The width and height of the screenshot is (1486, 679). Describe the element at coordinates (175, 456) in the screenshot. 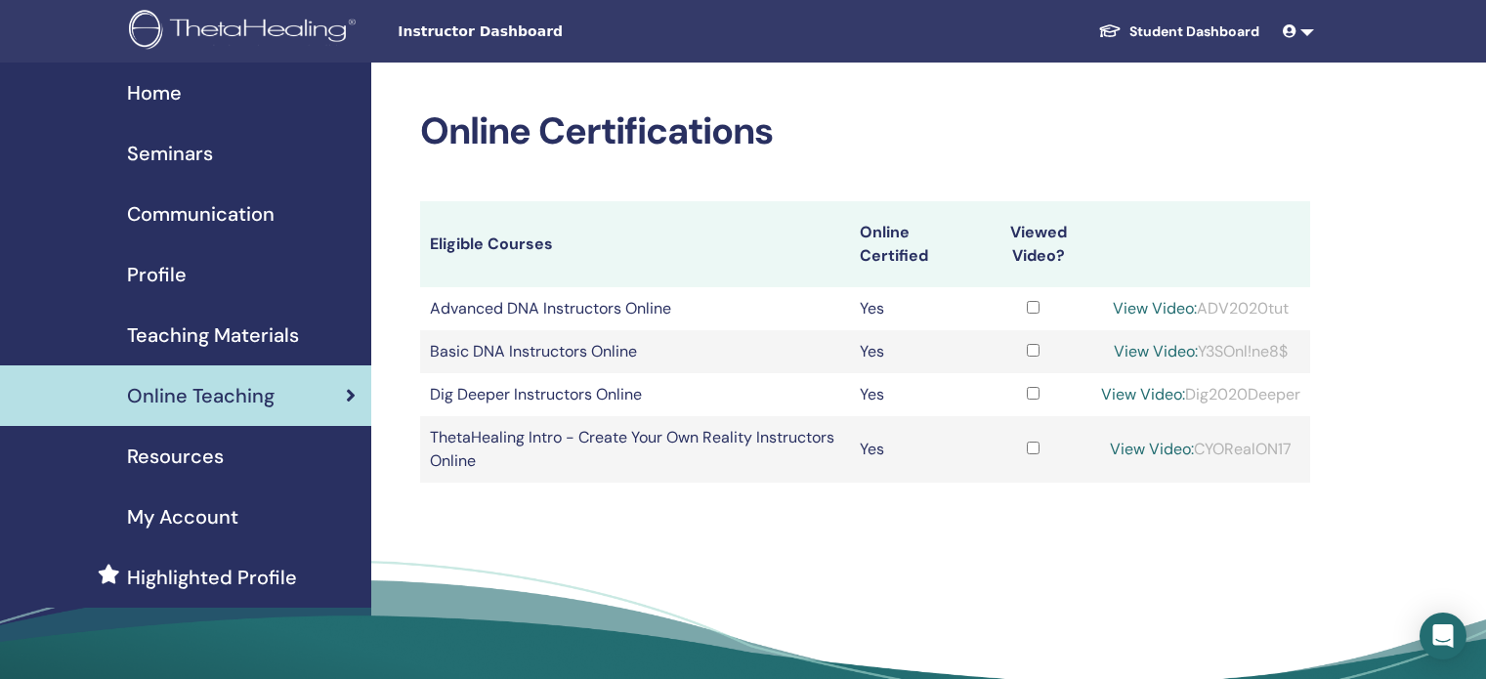

I see `span: Resources` at that location.